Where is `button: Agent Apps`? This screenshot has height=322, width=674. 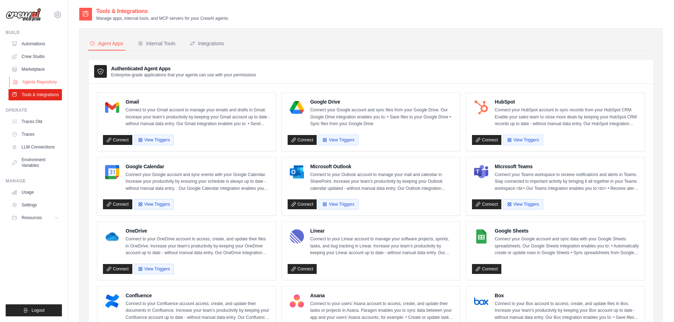
button: Agent Apps is located at coordinates (106, 44).